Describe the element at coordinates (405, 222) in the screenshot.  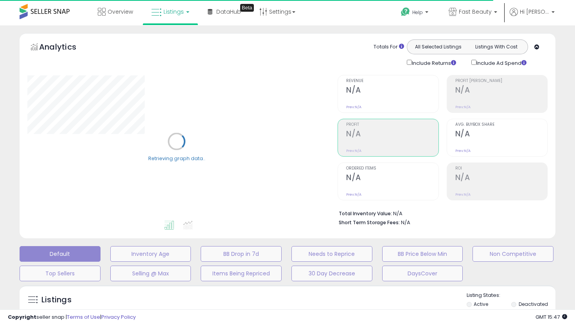
I see `span: N/A` at that location.